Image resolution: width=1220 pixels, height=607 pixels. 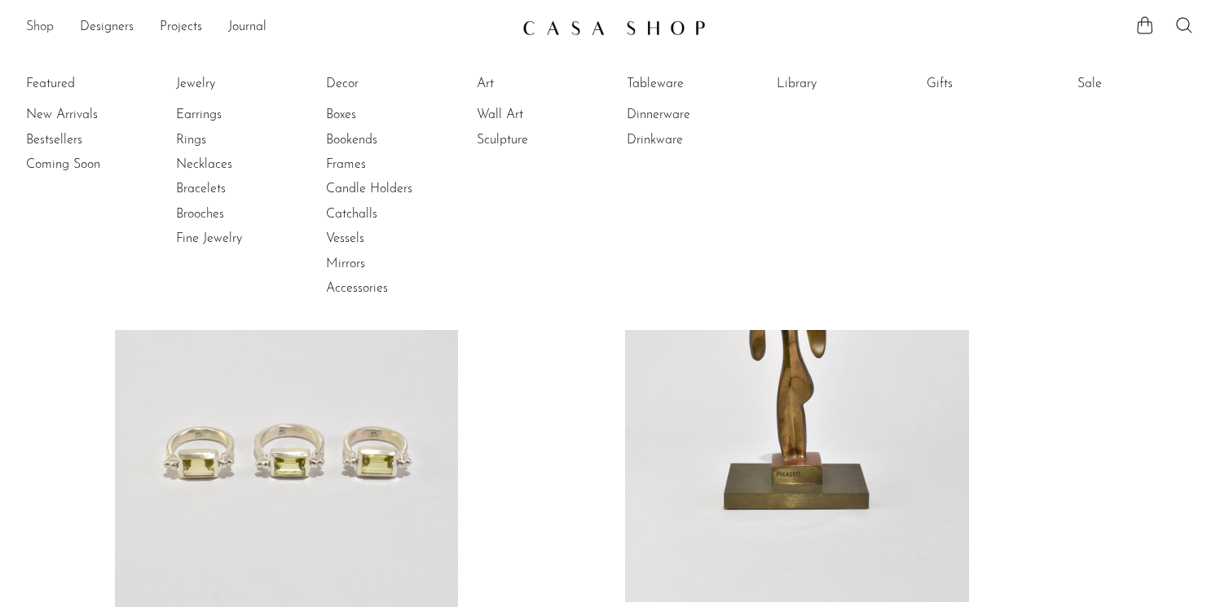 What do you see at coordinates (387, 239) in the screenshot?
I see `a: Vessels` at bounding box center [387, 239].